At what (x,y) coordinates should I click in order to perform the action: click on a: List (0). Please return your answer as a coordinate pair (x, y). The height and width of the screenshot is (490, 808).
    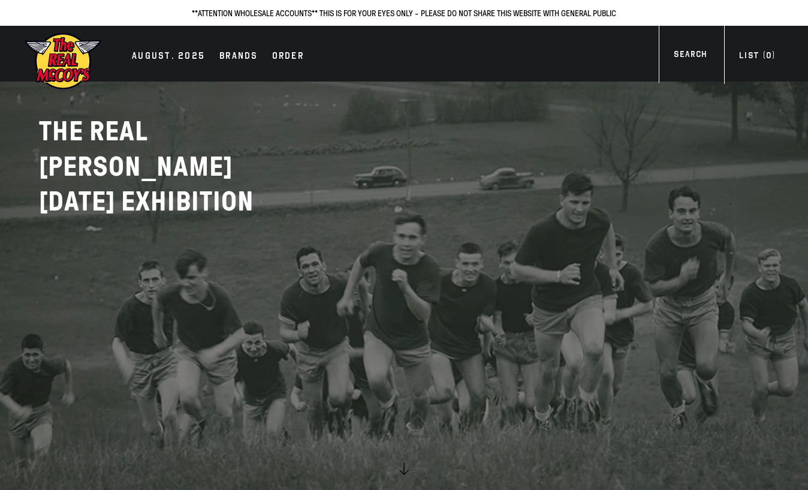
    Looking at the image, I should click on (757, 57).